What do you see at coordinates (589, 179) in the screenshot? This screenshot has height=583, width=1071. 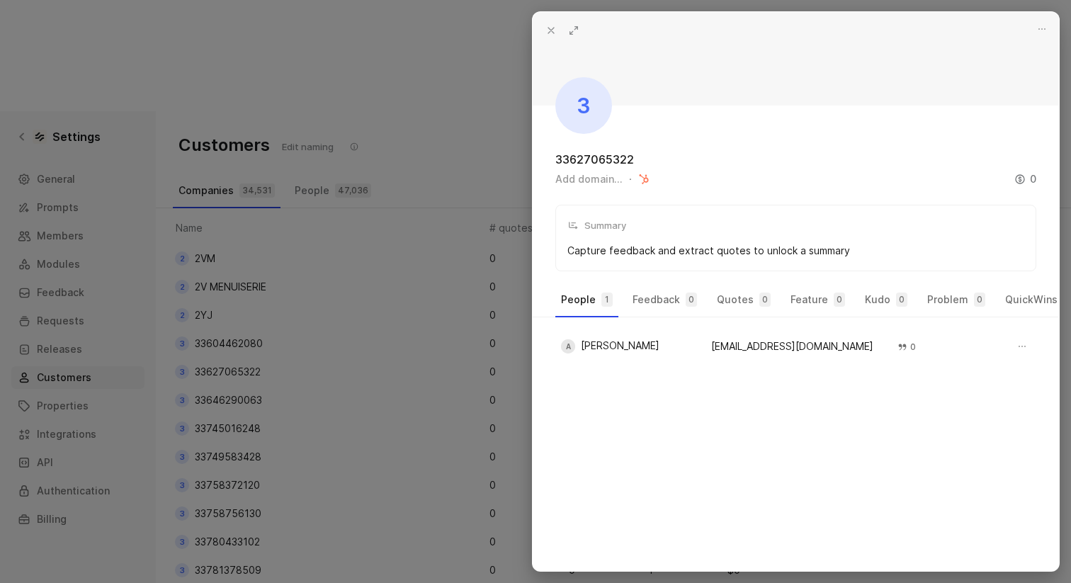 I see `button: Add domain…` at bounding box center [589, 179].